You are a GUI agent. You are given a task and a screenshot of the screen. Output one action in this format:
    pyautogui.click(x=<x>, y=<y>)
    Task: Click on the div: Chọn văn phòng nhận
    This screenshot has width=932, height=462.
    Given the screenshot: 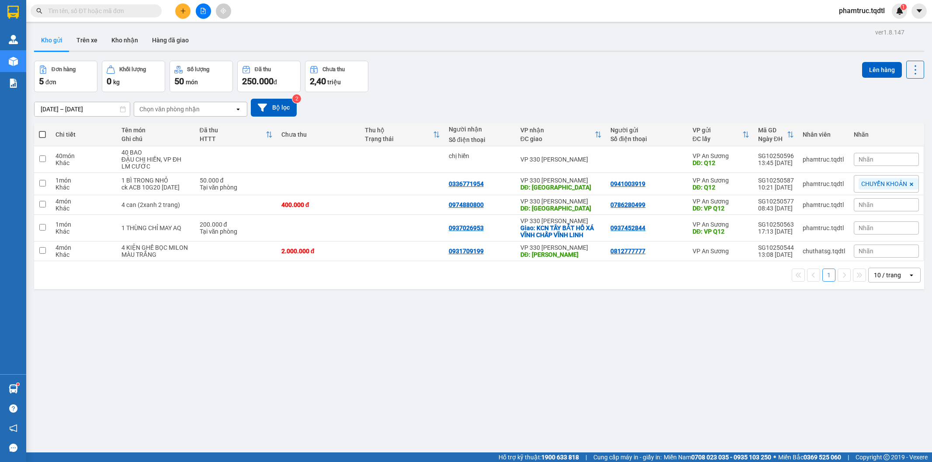 What is the action you would take?
    pyautogui.click(x=170, y=109)
    